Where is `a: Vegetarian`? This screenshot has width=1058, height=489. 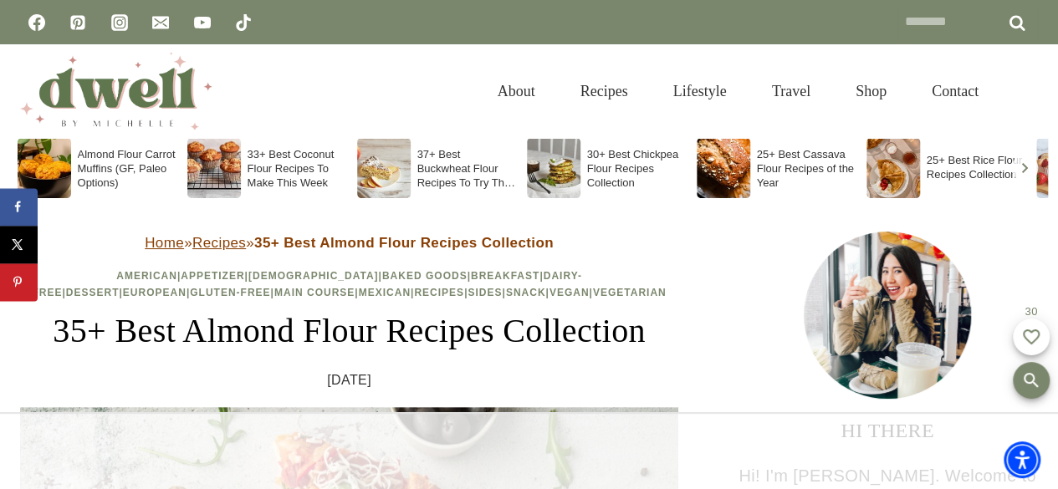 a: Vegetarian is located at coordinates (630, 293).